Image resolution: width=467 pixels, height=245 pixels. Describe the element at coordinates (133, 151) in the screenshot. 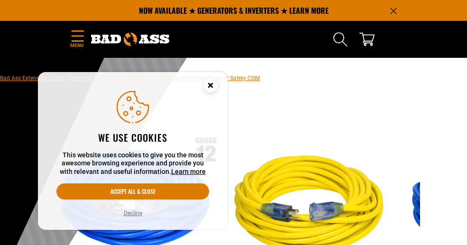

I see `aside: Cookie Consent` at that location.